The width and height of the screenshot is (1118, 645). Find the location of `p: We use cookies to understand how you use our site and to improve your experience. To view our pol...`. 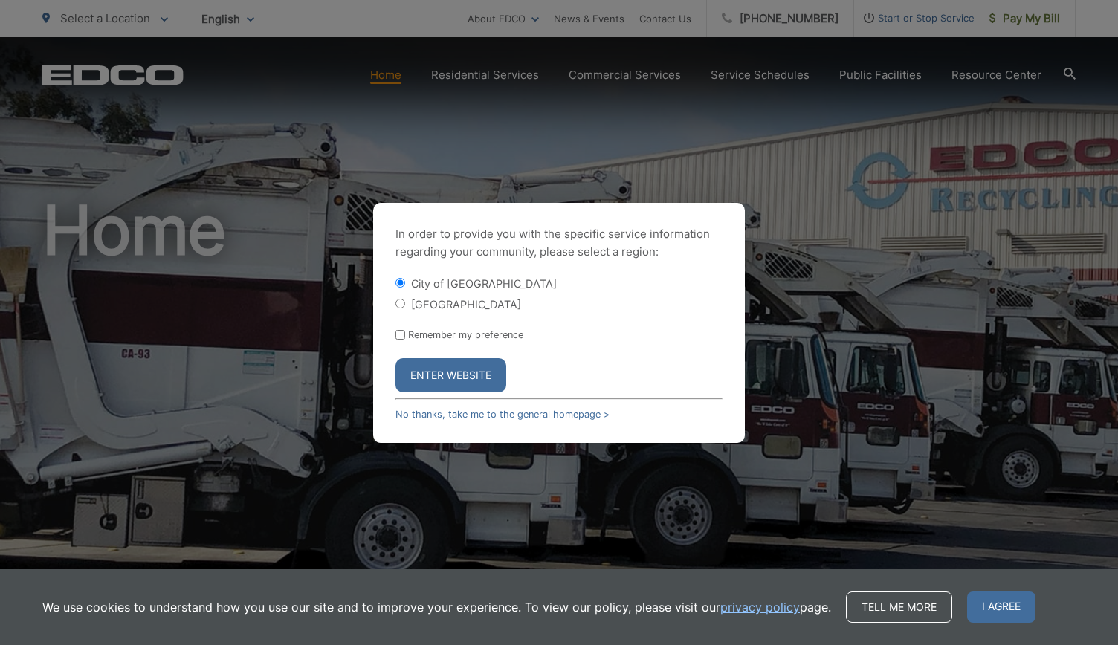

p: We use cookies to understand how you use our site and to improve your experience. To view our pol... is located at coordinates (436, 607).